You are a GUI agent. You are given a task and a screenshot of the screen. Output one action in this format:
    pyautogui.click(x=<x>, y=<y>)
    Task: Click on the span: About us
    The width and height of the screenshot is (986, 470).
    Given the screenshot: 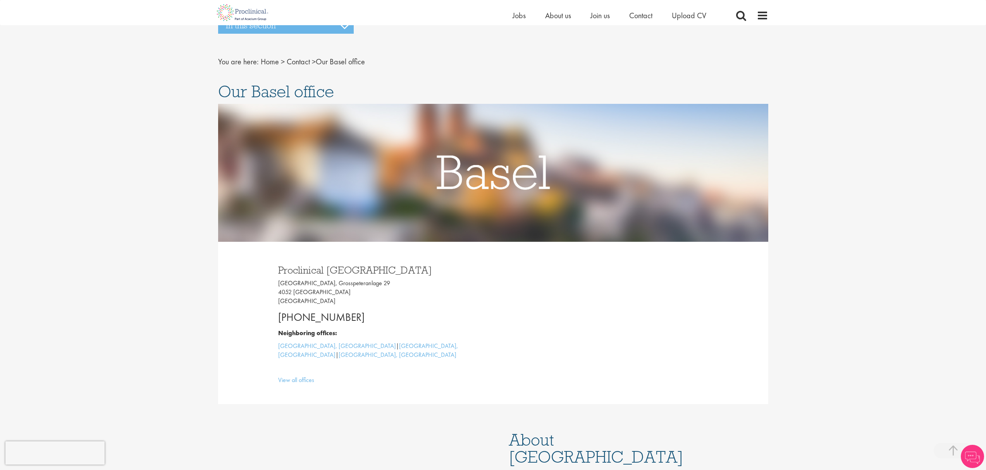 What is the action you would take?
    pyautogui.click(x=558, y=15)
    